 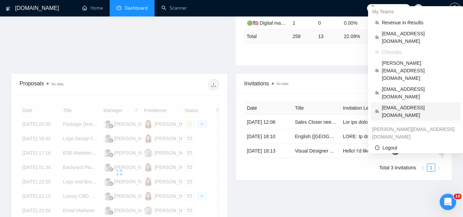 What do you see at coordinates (316, 122) in the screenshot?
I see `td: Sales Closer needed for AI Tech Startup!` at bounding box center [316, 122].